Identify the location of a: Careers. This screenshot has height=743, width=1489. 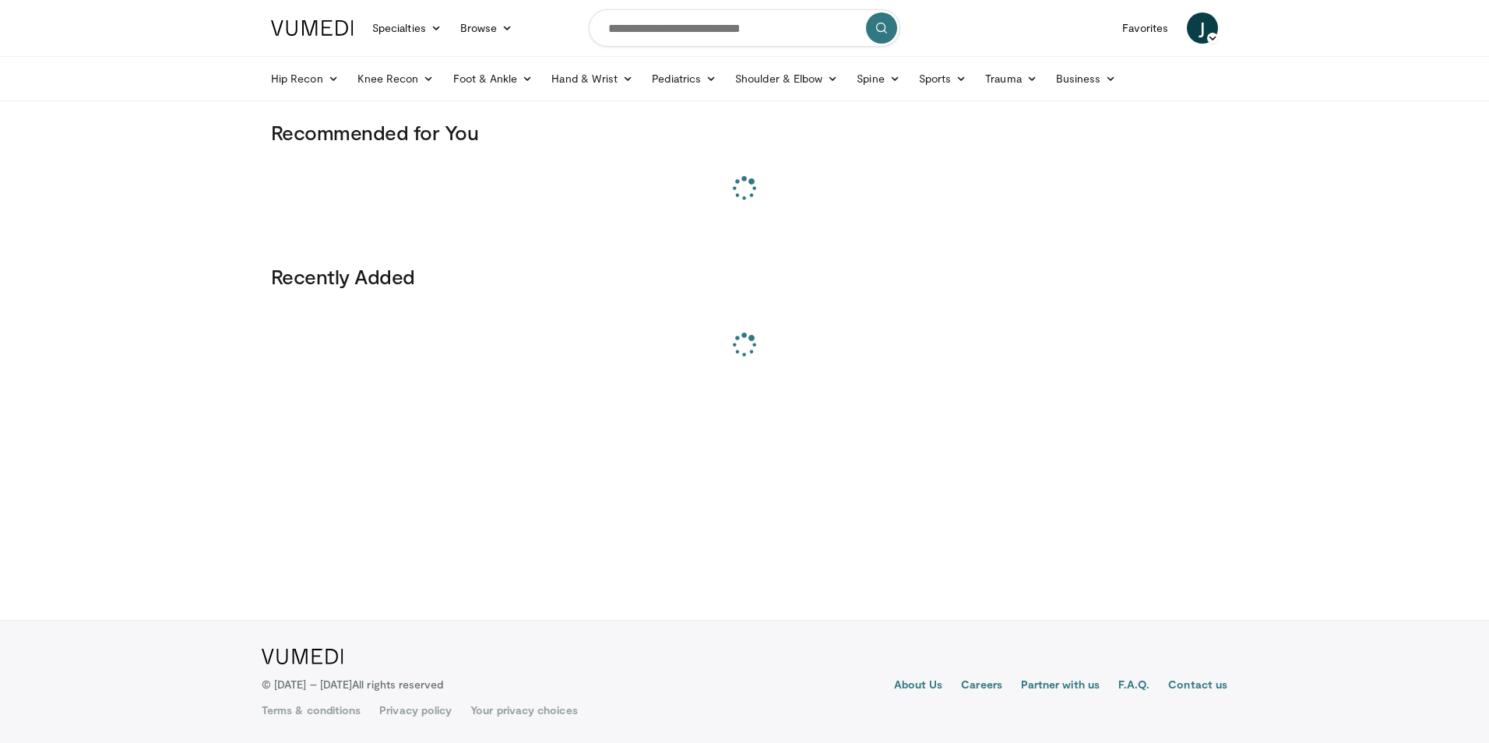
(981, 686).